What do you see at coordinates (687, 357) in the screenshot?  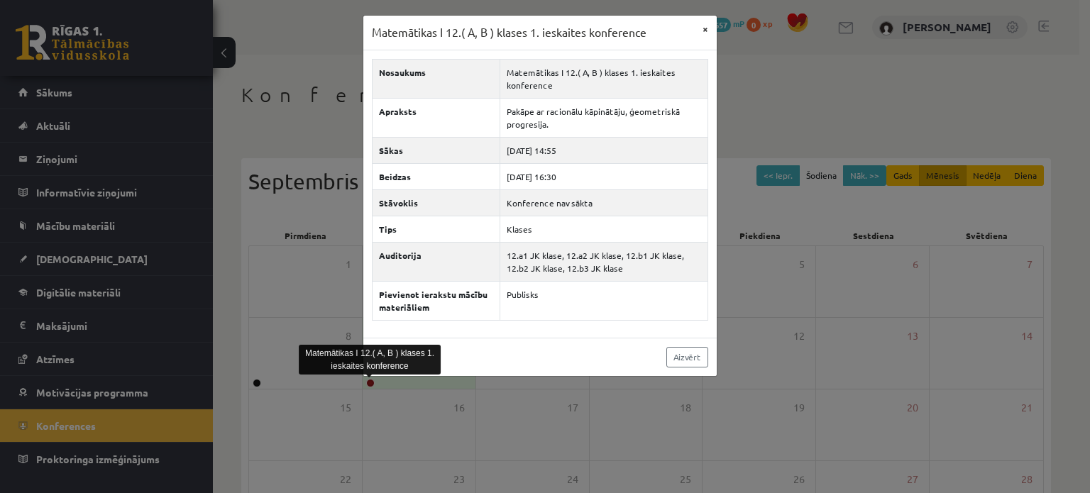 I see `a: Aizvērt` at bounding box center [687, 357].